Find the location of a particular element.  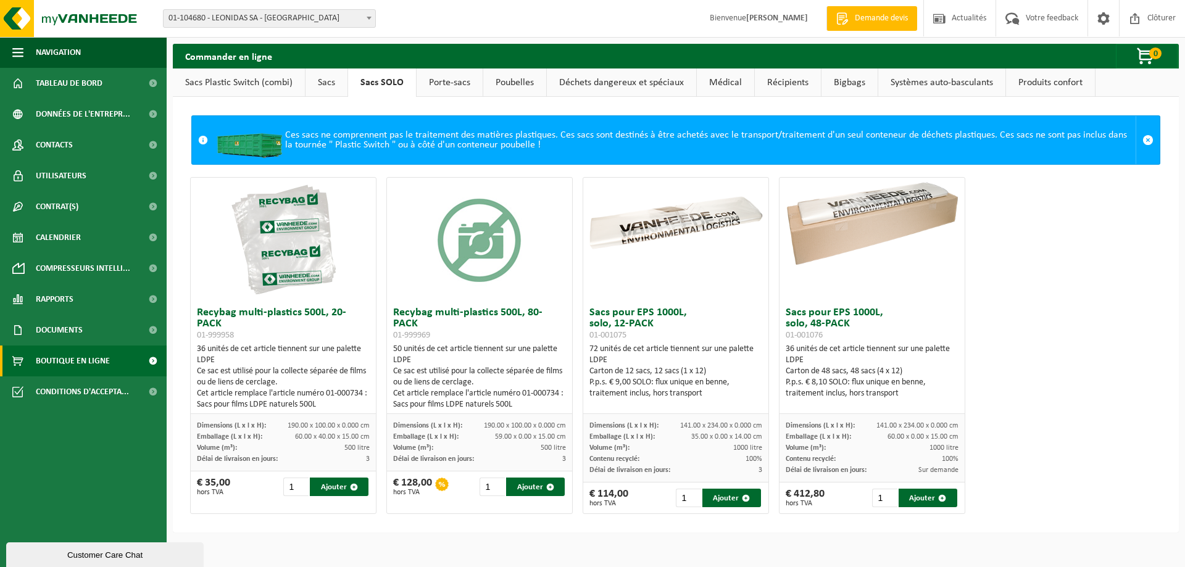

img: 01-001076 is located at coordinates (872, 224).